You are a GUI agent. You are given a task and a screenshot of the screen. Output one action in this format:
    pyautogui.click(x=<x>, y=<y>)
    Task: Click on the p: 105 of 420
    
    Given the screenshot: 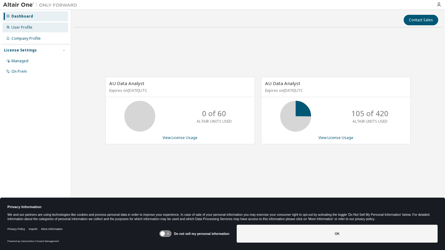 What is the action you would take?
    pyautogui.click(x=370, y=113)
    